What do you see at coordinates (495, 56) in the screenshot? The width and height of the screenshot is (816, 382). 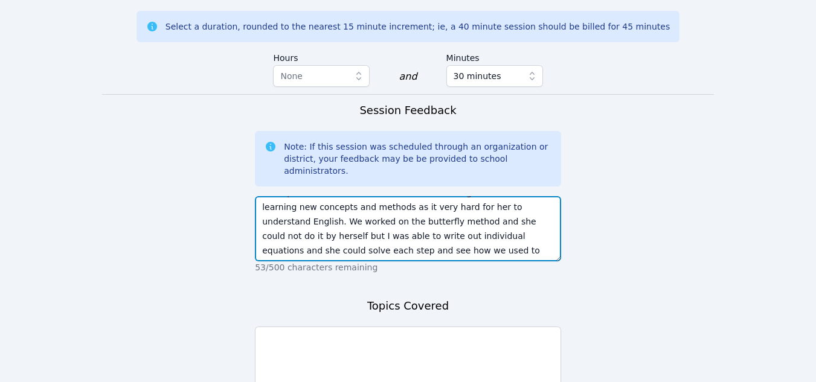 I see `label: Minutes` at bounding box center [495, 56].